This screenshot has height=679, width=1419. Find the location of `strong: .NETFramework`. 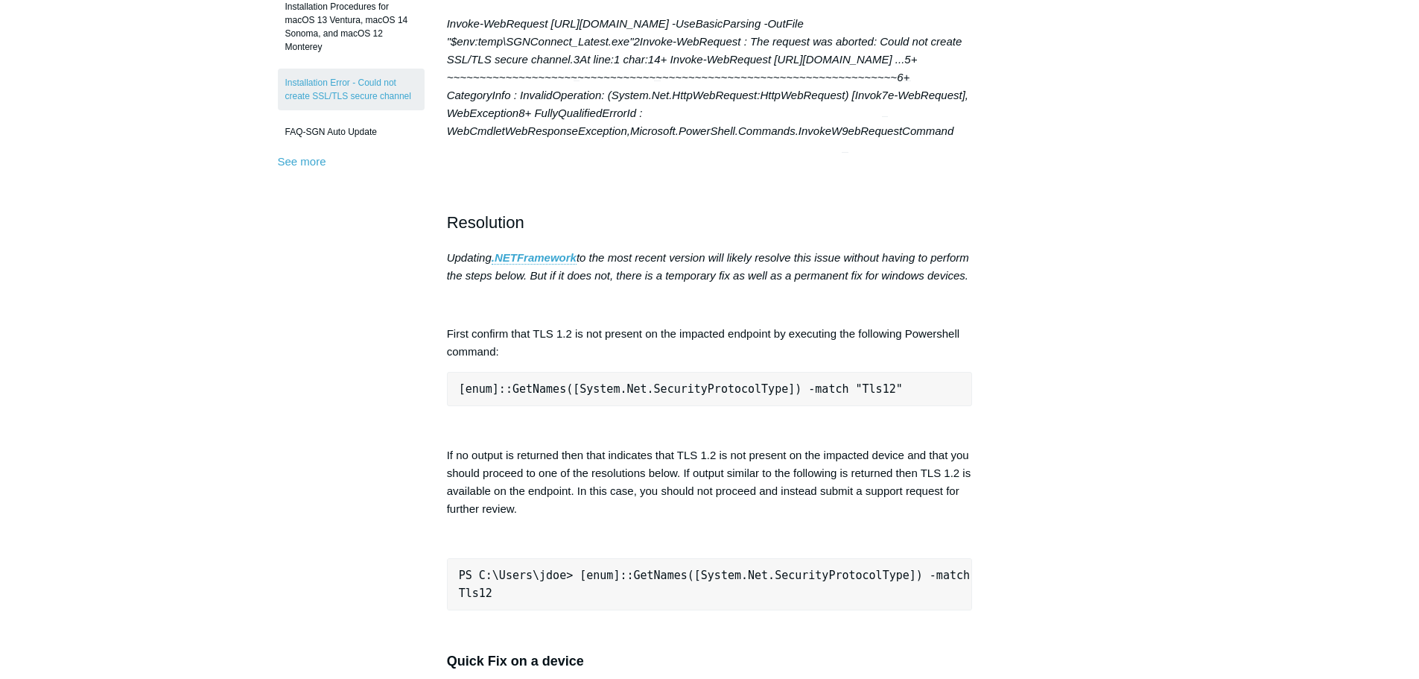

strong: .NETFramework is located at coordinates (534, 257).